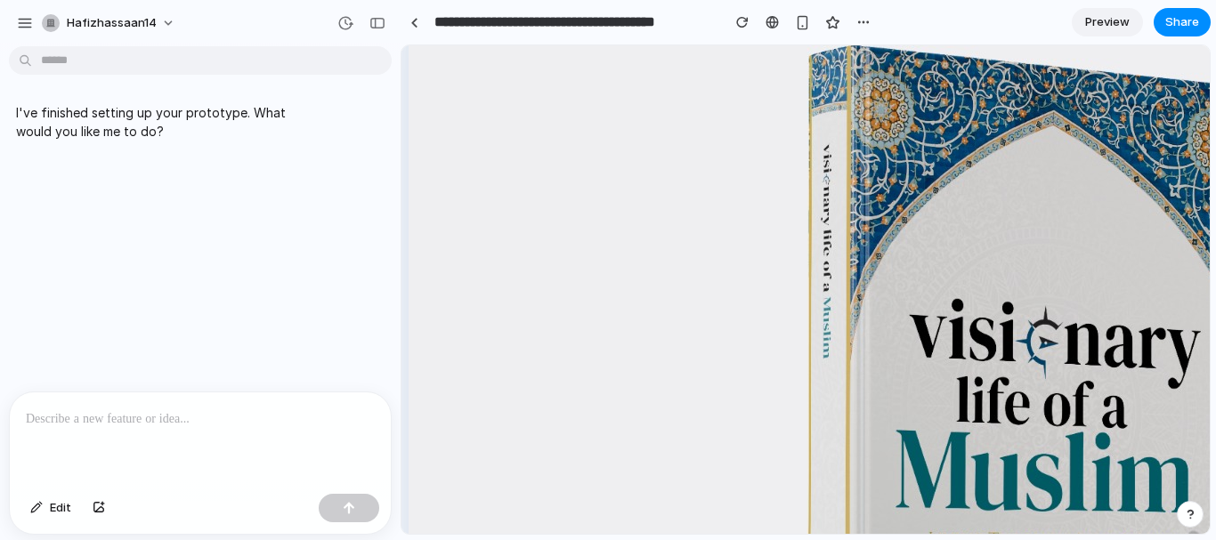  I want to click on button: hafizhassaan14, so click(109, 23).